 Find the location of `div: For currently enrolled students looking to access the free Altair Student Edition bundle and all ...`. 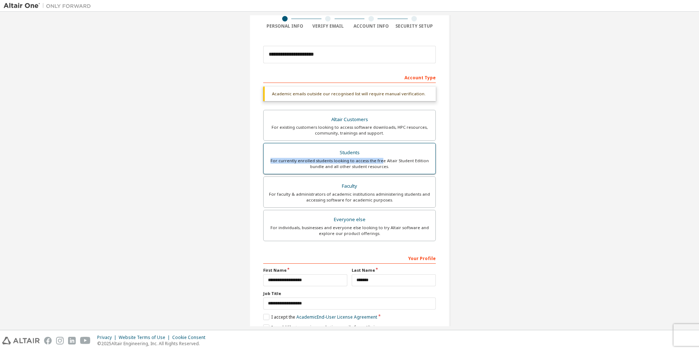

div: For currently enrolled students looking to access the free Altair Student Edition bundle and all ... is located at coordinates (349, 164).